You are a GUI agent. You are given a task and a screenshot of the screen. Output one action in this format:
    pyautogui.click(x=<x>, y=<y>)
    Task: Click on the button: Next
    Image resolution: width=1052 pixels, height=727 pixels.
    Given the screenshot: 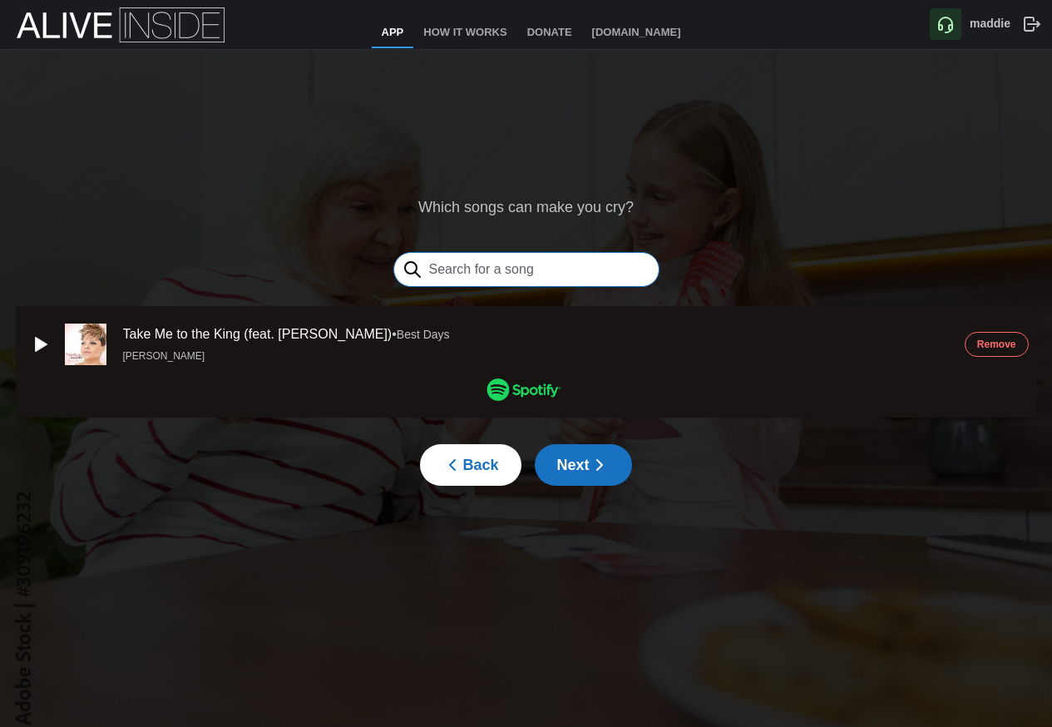 What is the action you would take?
    pyautogui.click(x=583, y=465)
    